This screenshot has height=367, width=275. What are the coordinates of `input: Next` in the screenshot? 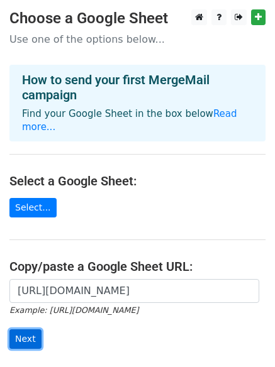 It's located at (25, 339).